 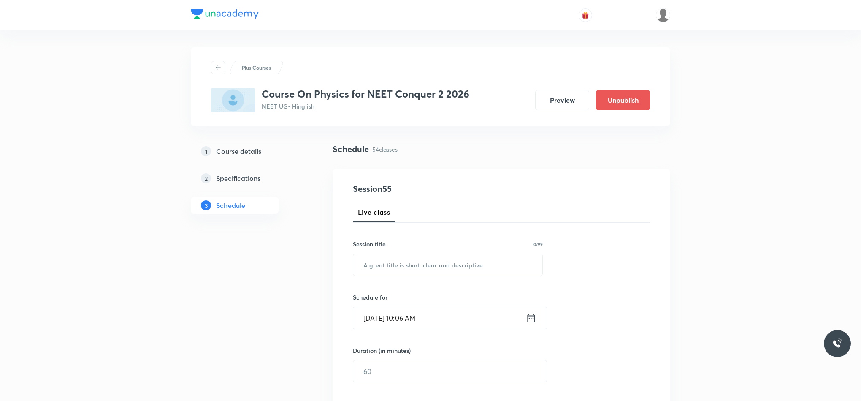 What do you see at coordinates (366, 106) in the screenshot?
I see `p: NEET UG • Hinglish` at bounding box center [366, 106].